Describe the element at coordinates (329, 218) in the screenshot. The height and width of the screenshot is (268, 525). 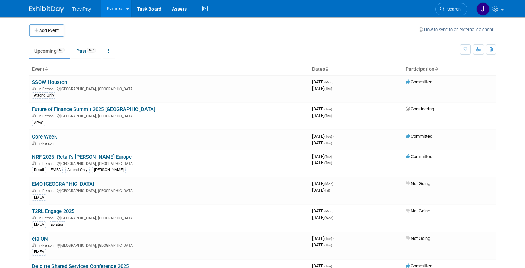
I see `span: (Wed)` at that location.